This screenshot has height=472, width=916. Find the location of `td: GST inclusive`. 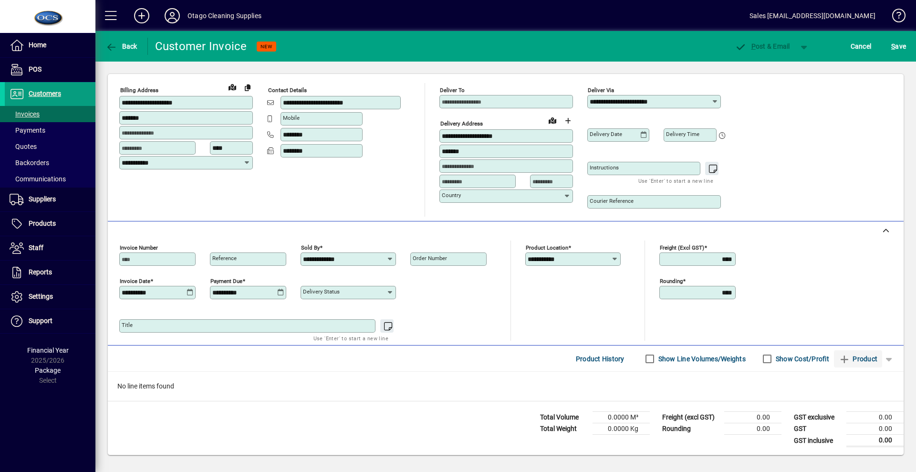

td: GST inclusive is located at coordinates (817, 440).